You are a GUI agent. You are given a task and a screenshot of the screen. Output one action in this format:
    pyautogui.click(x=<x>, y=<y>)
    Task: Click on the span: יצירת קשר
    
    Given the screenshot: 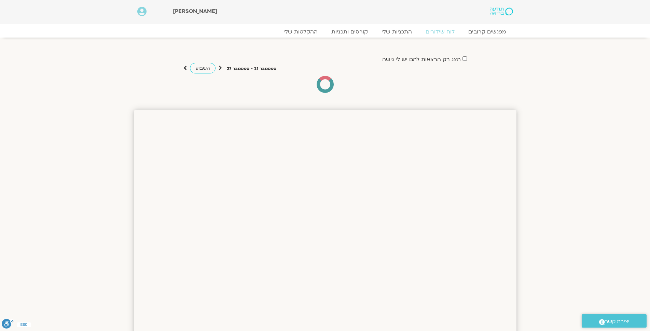 What is the action you would take?
    pyautogui.click(x=617, y=321)
    